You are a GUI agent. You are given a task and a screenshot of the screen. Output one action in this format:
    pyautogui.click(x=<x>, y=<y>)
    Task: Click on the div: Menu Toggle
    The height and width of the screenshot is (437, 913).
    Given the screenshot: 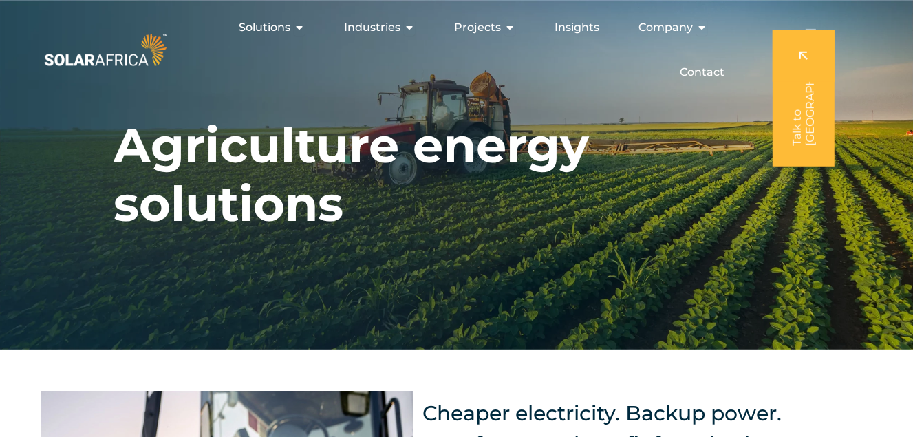 What is the action you would take?
    pyautogui.click(x=453, y=50)
    